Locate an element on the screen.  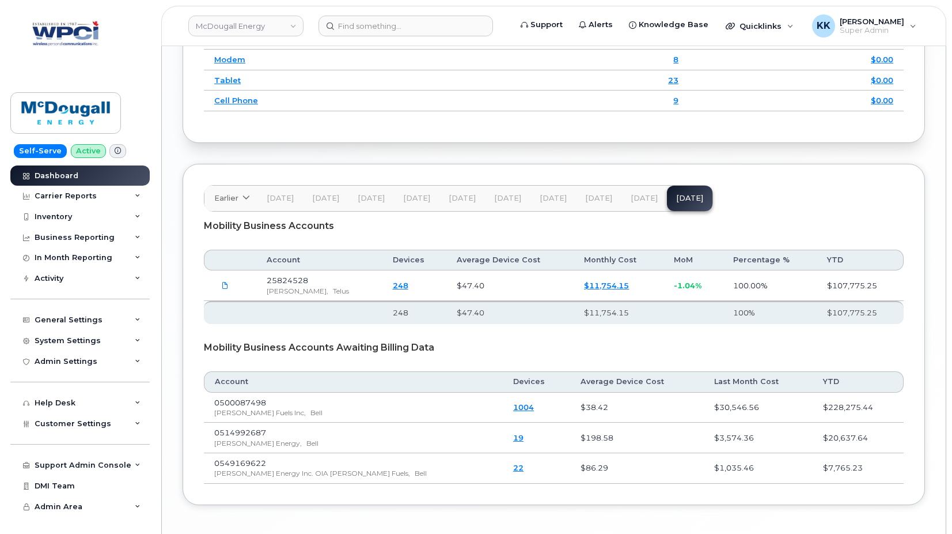
td: $38.42 is located at coordinates (637, 407).